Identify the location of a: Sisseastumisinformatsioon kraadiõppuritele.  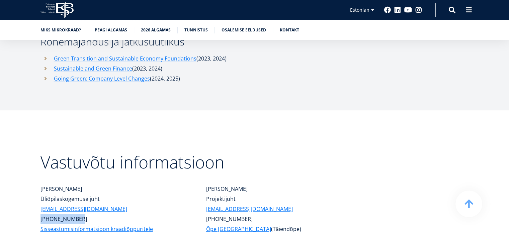
(97, 229).